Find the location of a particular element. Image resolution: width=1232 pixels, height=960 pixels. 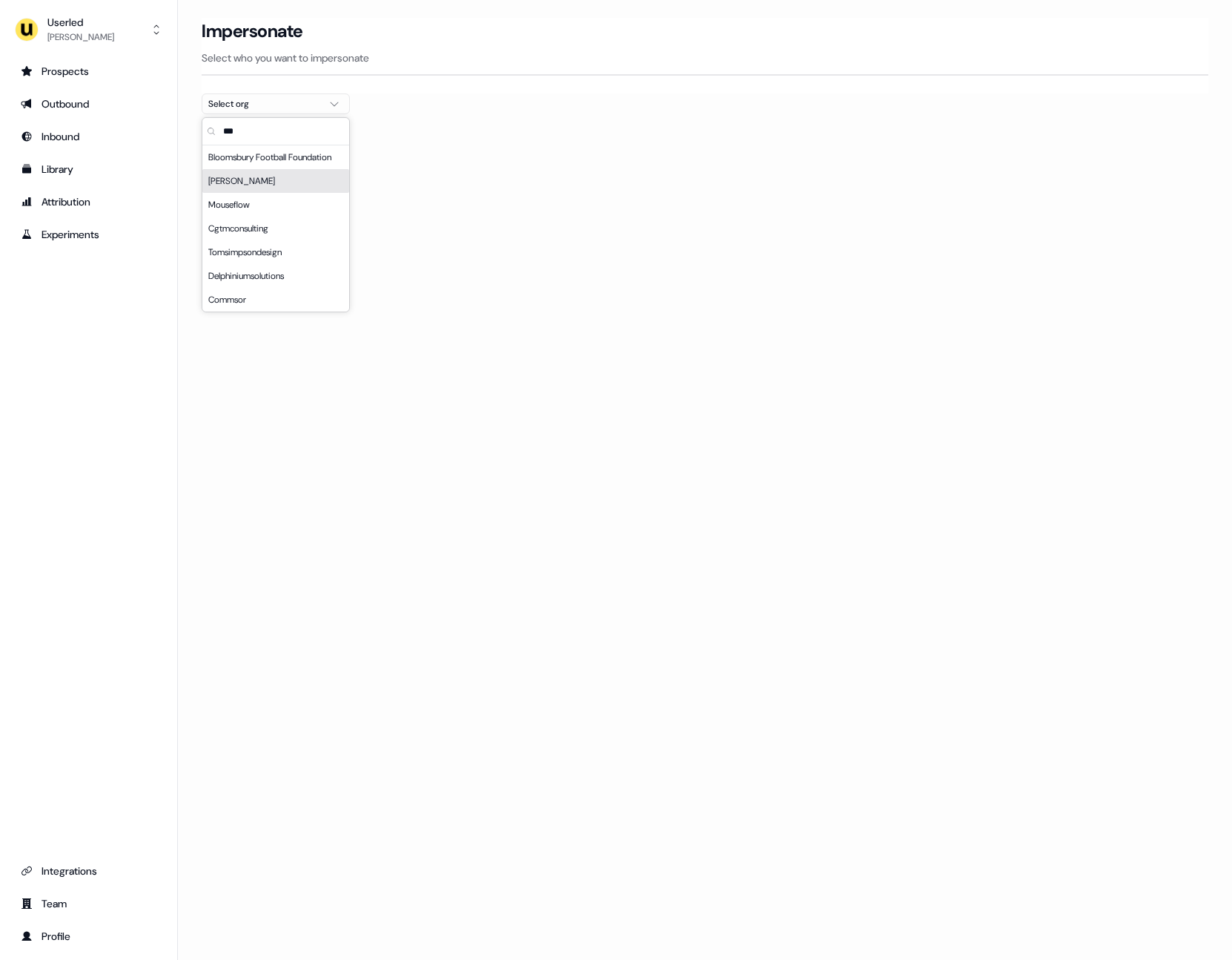

div: Prospects is located at coordinates (88, 71).